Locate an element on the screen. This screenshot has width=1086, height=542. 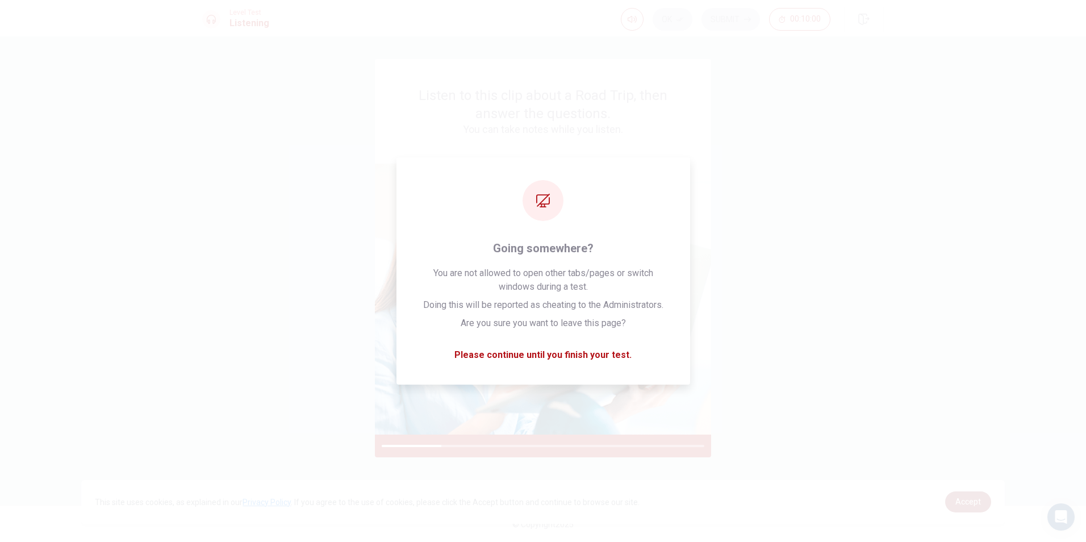
span: 00:10:00 is located at coordinates (806, 19).